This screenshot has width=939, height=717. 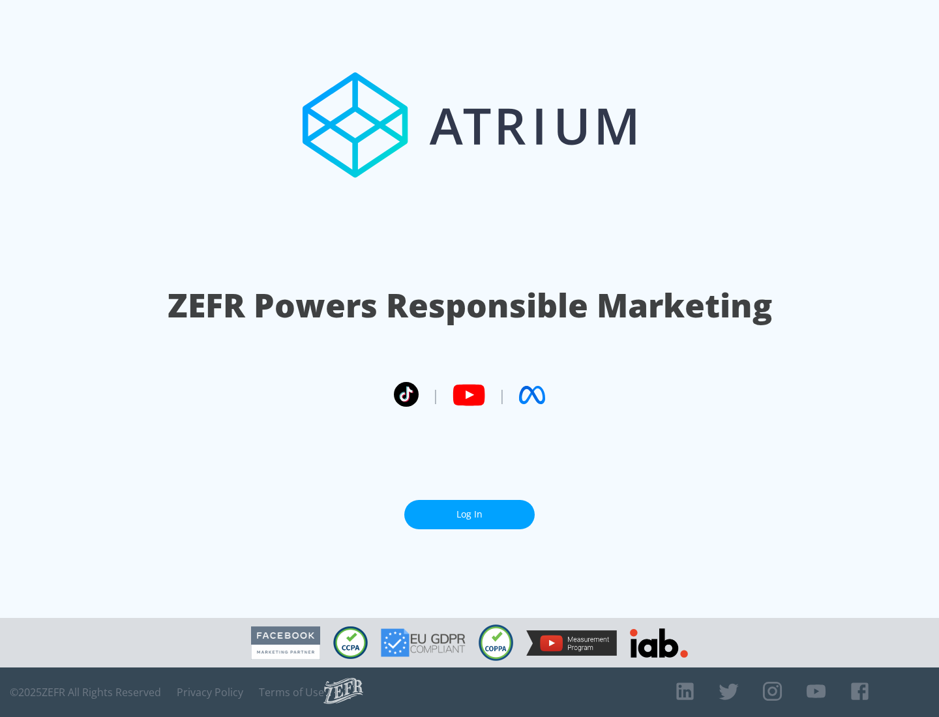 I want to click on img: Facebook Marketing Partner, so click(x=286, y=643).